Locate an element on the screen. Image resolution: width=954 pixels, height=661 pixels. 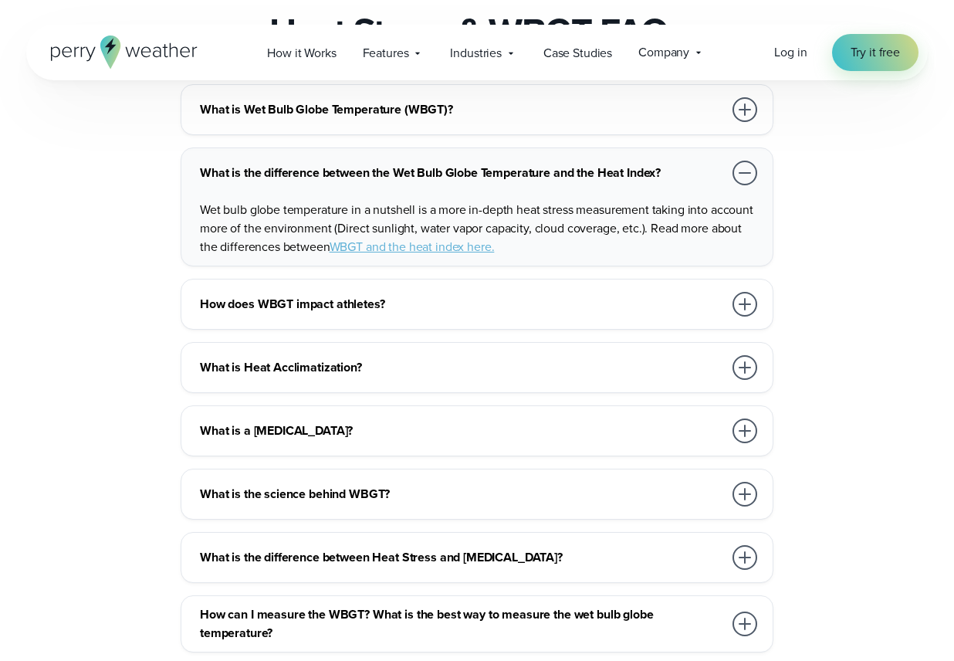
span: Try it free is located at coordinates (875, 52).